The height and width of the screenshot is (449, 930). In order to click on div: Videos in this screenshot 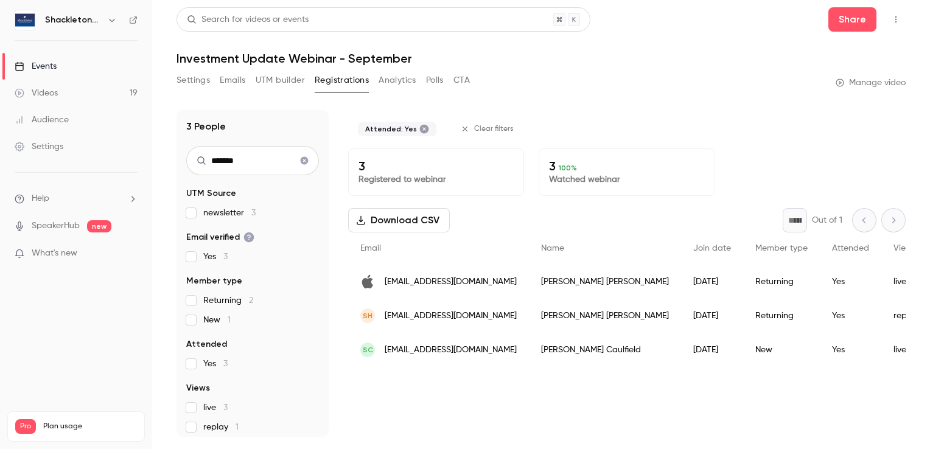, I will do `click(36, 93)`.